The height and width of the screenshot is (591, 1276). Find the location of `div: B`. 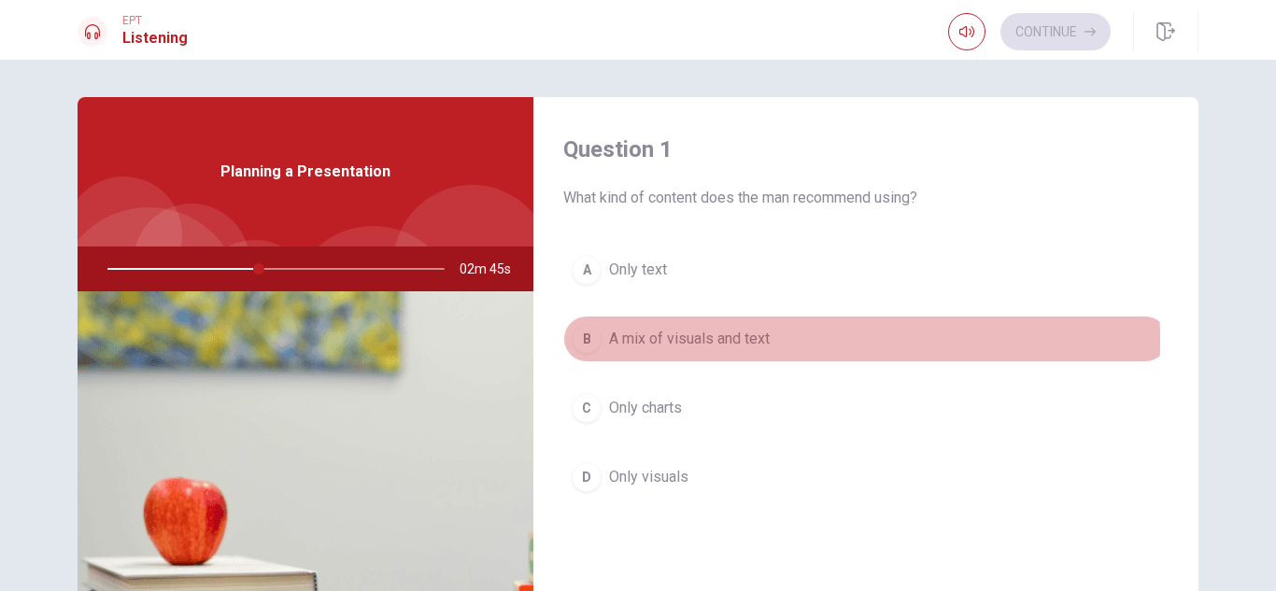

div: B is located at coordinates (586, 339).